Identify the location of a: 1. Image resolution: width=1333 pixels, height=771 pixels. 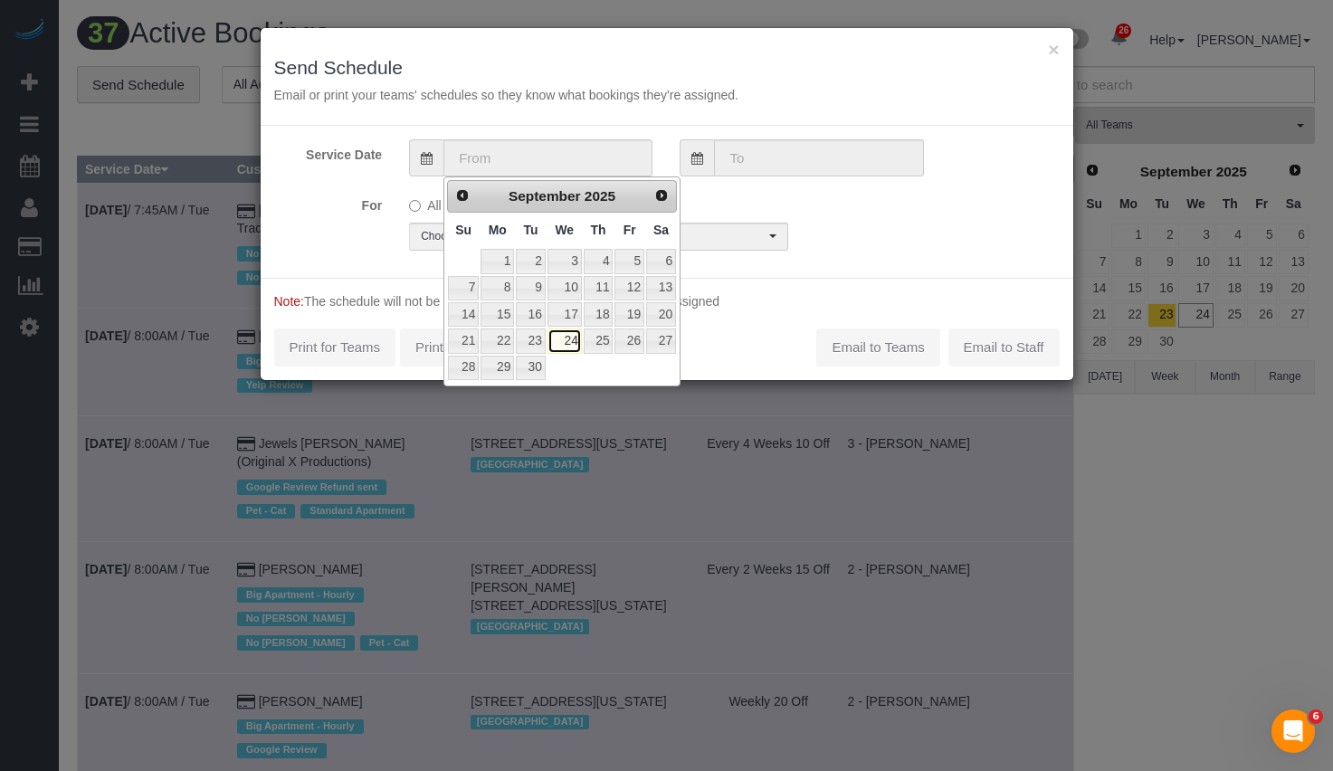
(497, 261).